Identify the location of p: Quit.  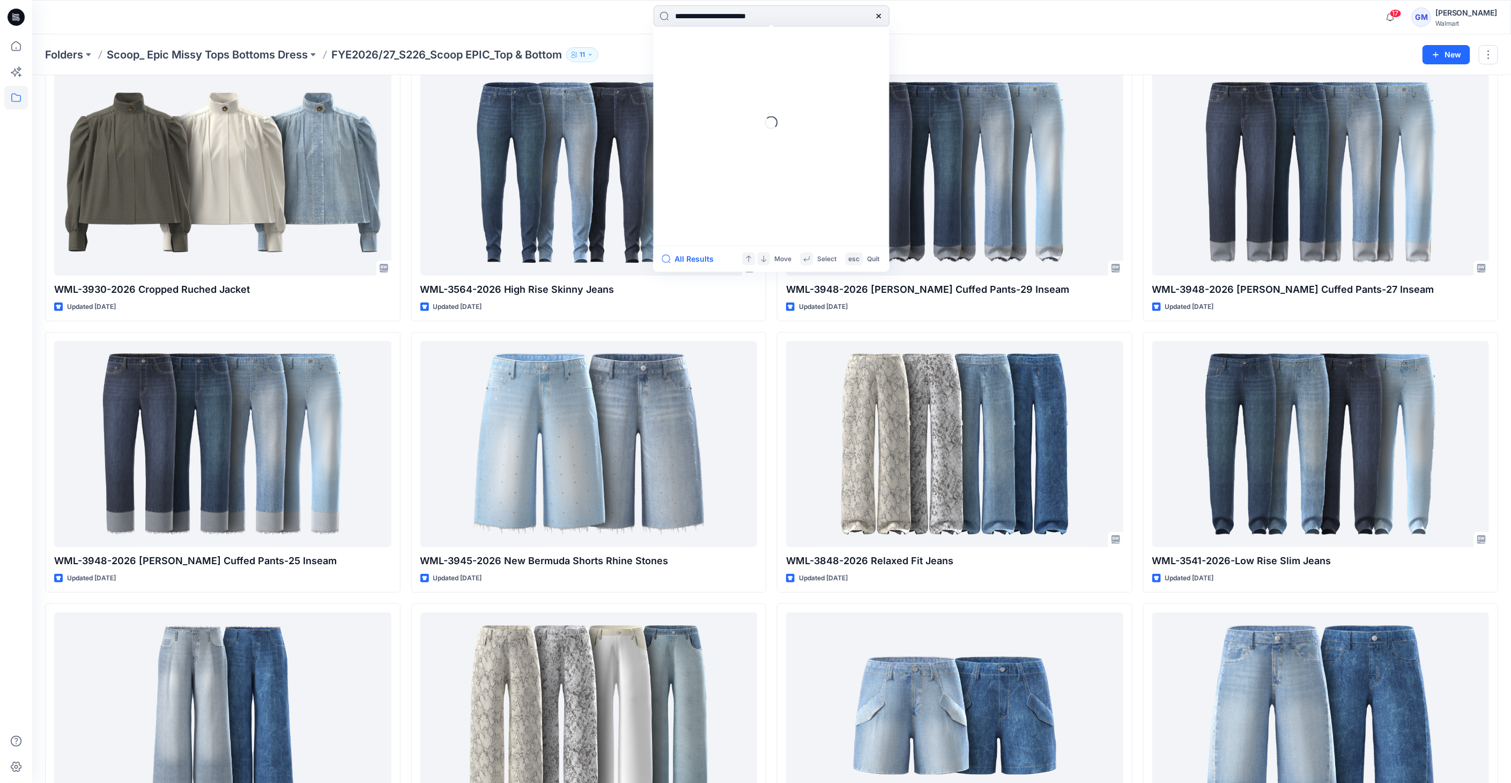
(874, 259).